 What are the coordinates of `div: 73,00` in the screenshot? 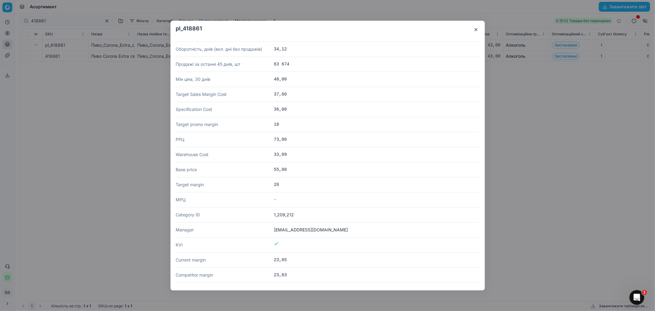 It's located at (281, 139).